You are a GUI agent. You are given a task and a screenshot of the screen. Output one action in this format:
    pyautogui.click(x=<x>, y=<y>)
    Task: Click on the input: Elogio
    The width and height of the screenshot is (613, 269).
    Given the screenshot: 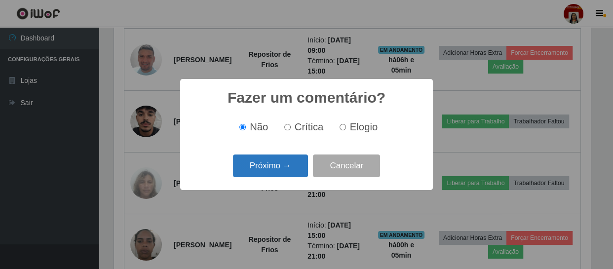 What is the action you would take?
    pyautogui.click(x=342, y=127)
    